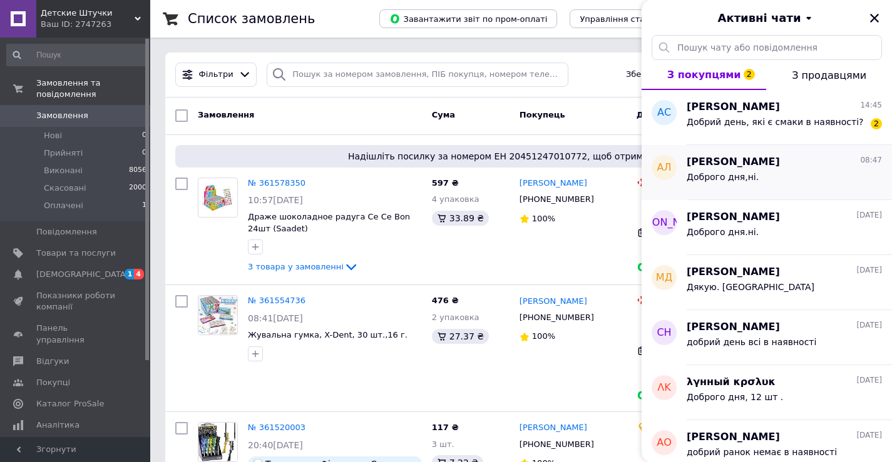 The width and height of the screenshot is (892, 462). What do you see at coordinates (277, 427) in the screenshot?
I see `a: № 361520003` at bounding box center [277, 427].